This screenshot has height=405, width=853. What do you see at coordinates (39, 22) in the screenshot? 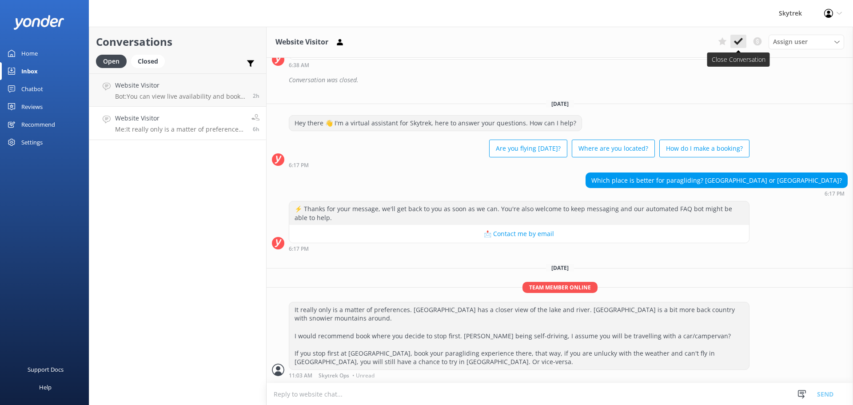
I see `img: yonder-white-logo.png` at bounding box center [39, 22].